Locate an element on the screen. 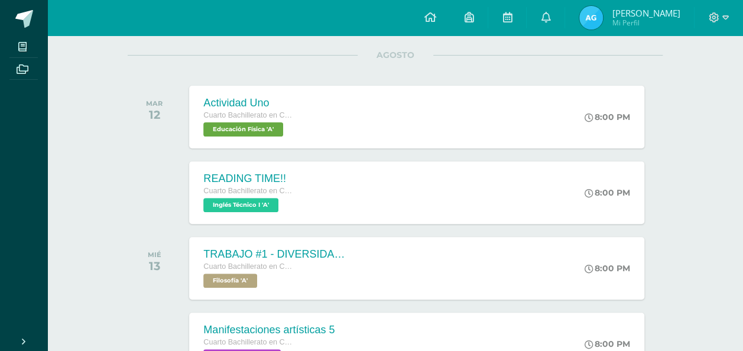 The image size is (743, 351). span: Filosofía 'A' is located at coordinates (230, 281).